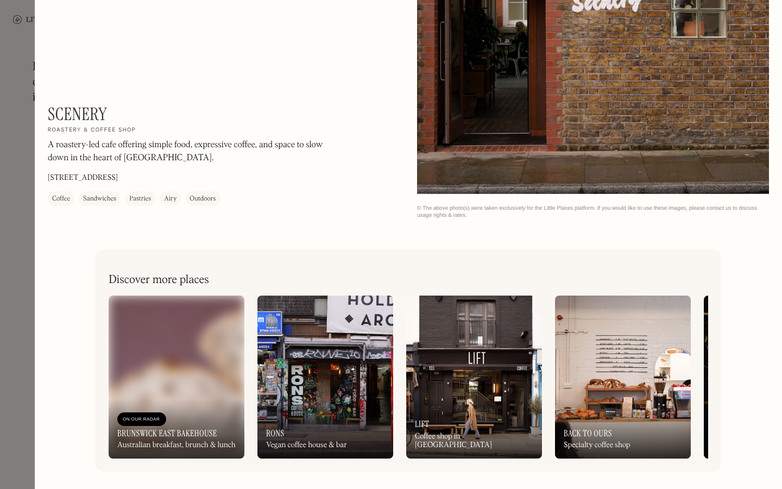 The image size is (782, 489). Describe the element at coordinates (422, 423) in the screenshot. I see `h3: Lift` at that location.